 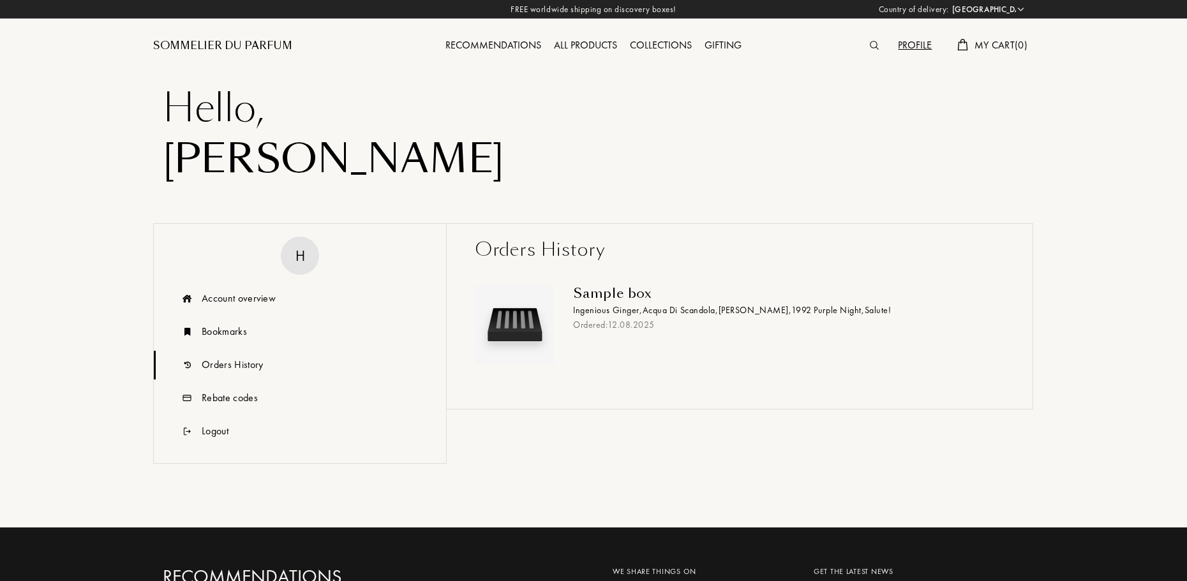 What do you see at coordinates (187, 299) in the screenshot?
I see `img: icn_overview.svg` at bounding box center [187, 299].